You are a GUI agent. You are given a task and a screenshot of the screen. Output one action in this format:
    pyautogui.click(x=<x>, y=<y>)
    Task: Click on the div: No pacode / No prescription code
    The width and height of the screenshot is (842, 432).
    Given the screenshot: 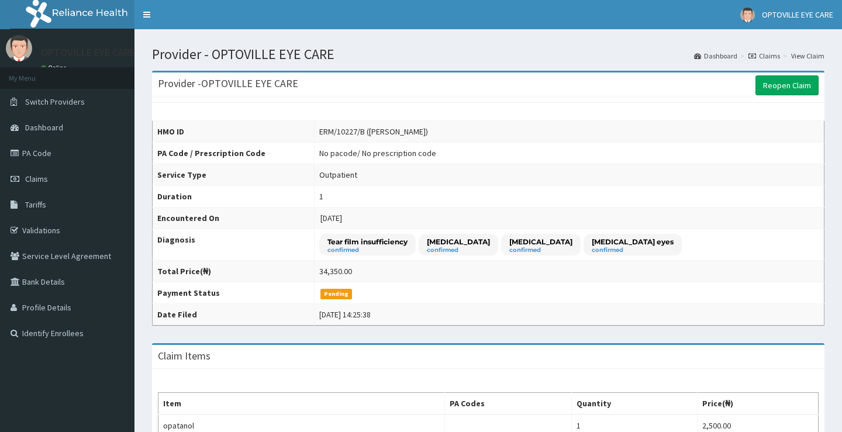 What is the action you would take?
    pyautogui.click(x=378, y=153)
    